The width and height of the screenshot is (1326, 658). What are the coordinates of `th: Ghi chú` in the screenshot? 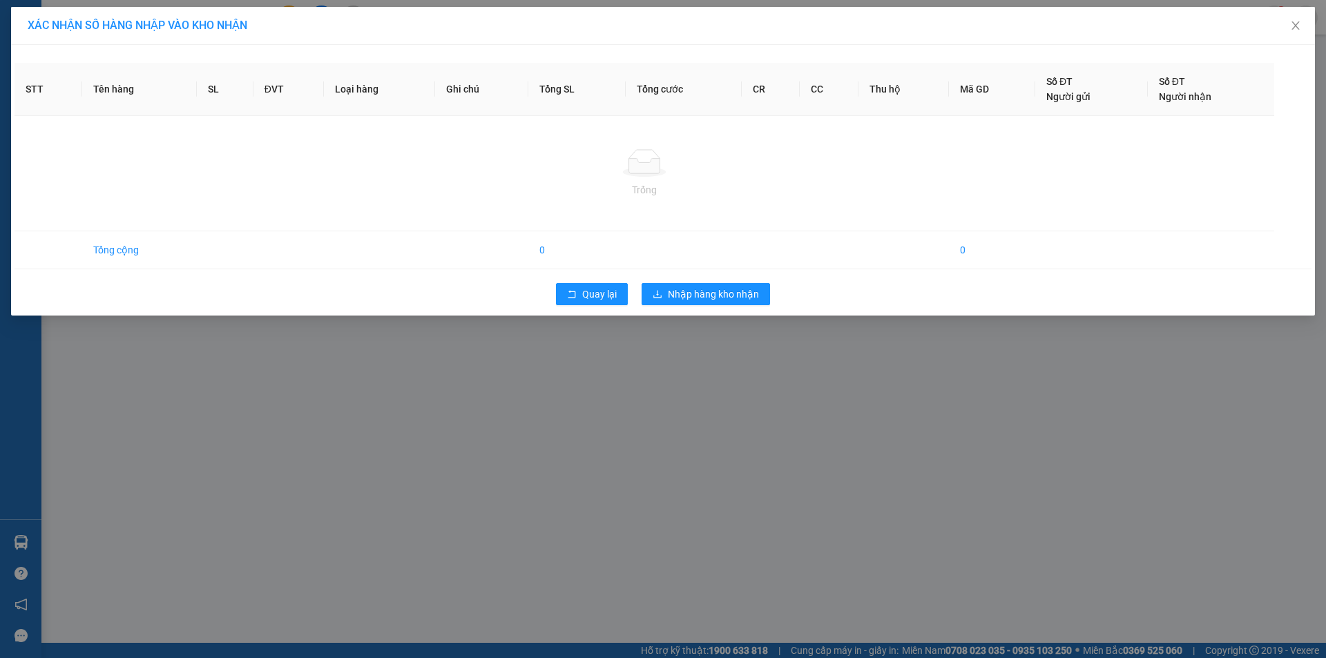 It's located at (482, 89).